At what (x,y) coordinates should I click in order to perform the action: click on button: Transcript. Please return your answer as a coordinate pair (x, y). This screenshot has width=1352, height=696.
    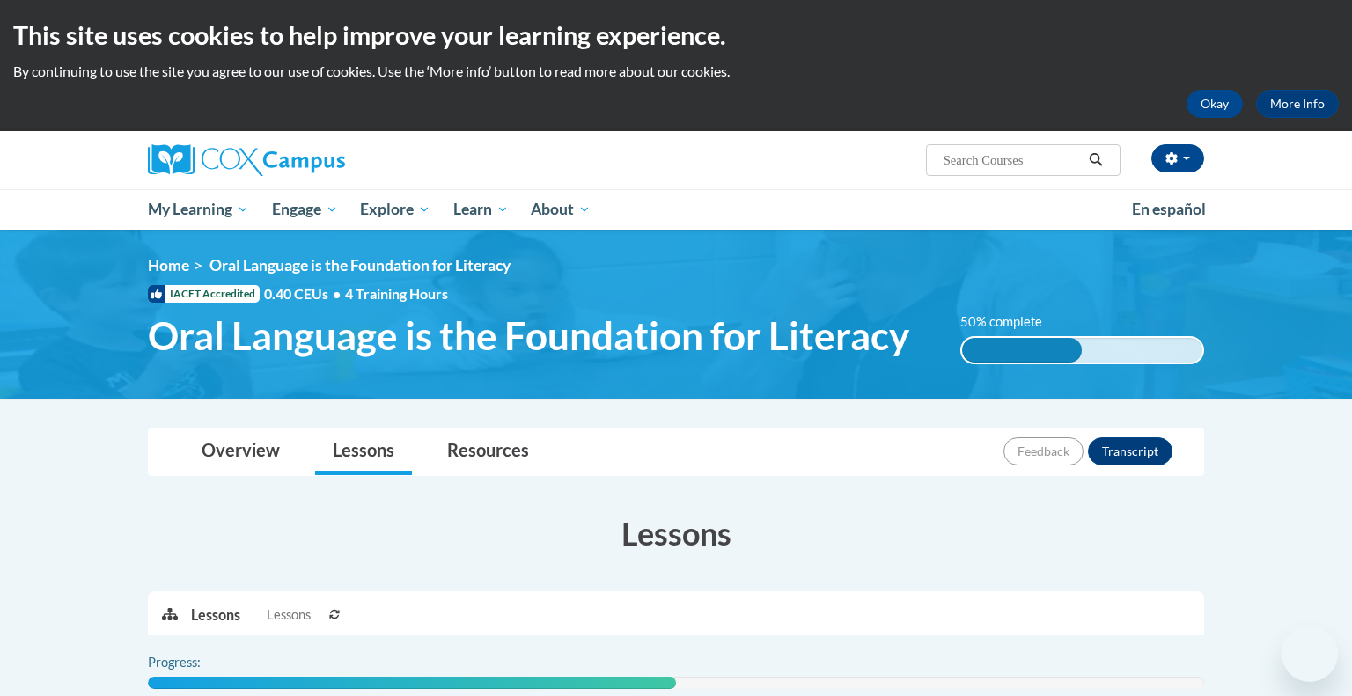
    Looking at the image, I should click on (1130, 451).